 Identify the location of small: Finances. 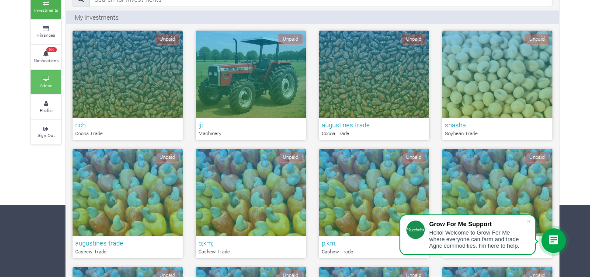
(46, 35).